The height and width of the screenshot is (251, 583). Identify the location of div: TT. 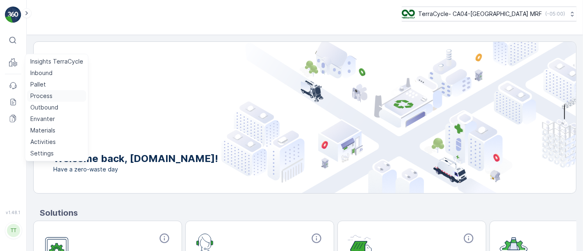
(14, 230).